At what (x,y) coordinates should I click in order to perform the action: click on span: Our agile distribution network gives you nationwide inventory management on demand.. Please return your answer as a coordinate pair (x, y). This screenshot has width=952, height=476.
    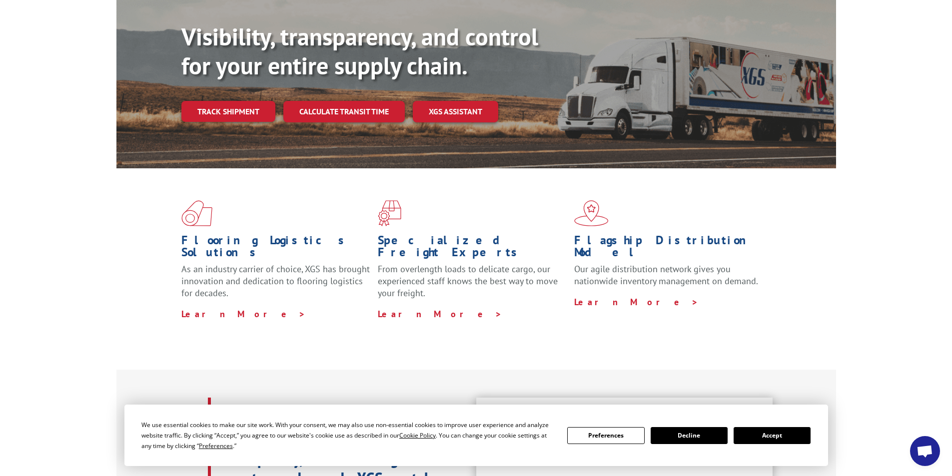
    Looking at the image, I should click on (666, 275).